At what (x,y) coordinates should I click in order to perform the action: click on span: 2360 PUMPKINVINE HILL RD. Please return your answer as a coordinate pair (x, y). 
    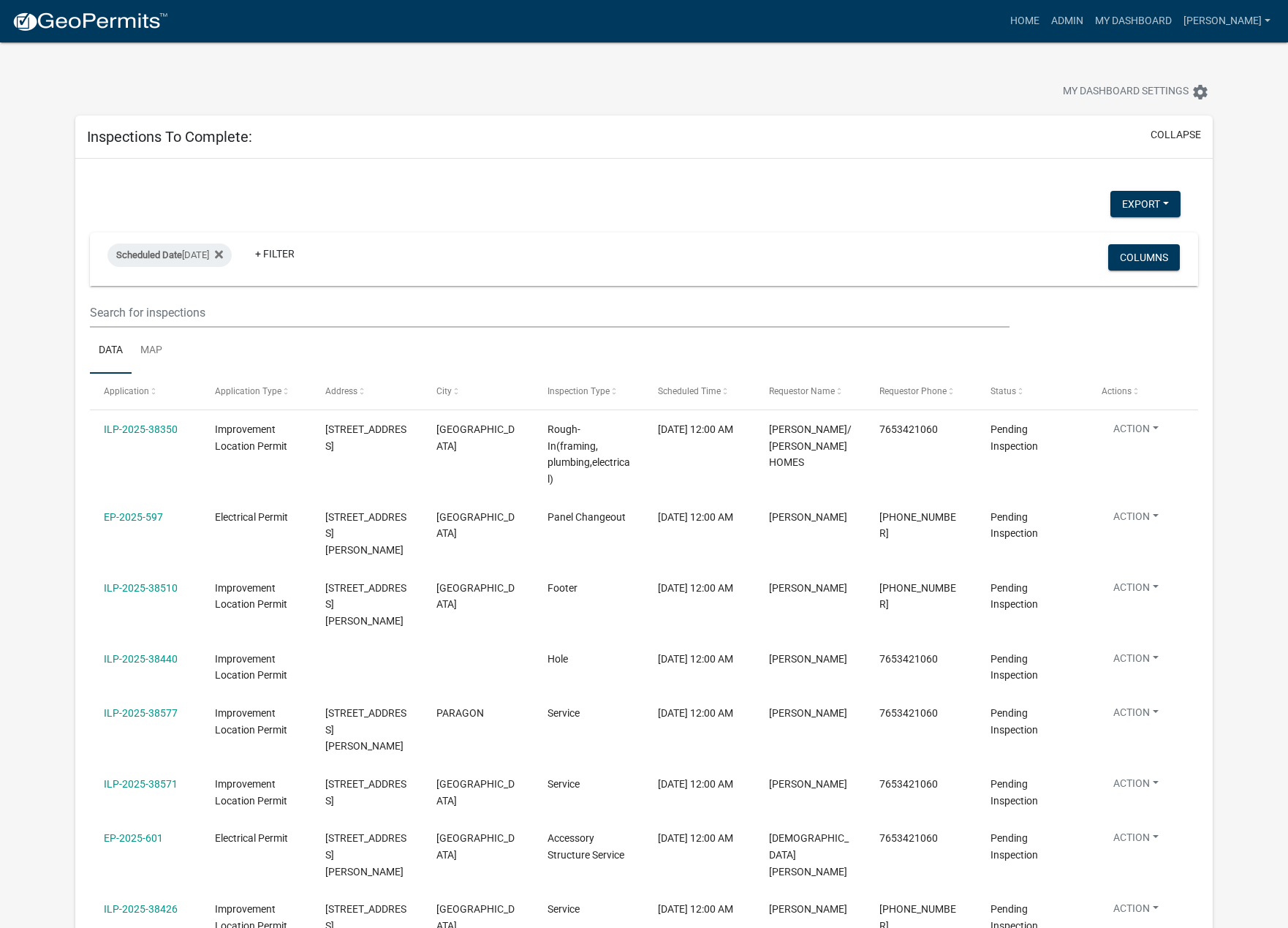
    Looking at the image, I should click on (366, 534).